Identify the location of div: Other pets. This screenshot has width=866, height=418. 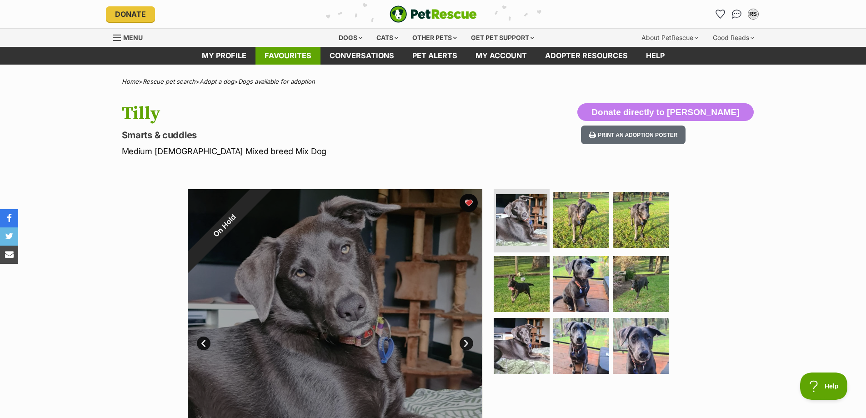
(435, 38).